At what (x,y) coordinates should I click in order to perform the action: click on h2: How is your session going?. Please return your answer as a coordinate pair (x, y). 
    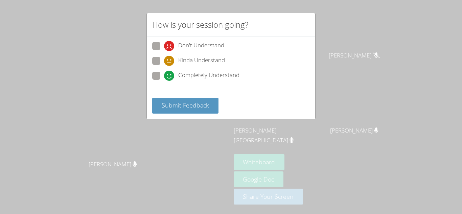
    Looking at the image, I should click on (200, 25).